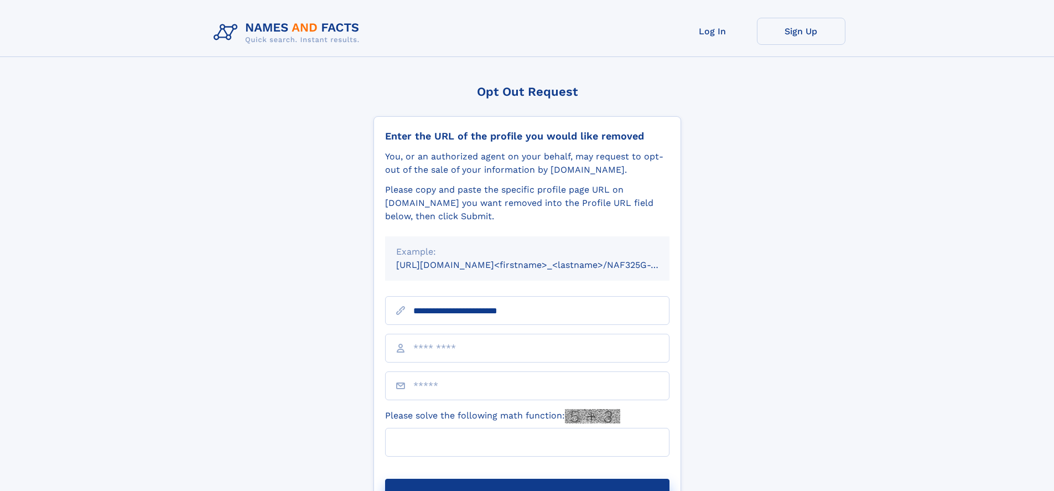 This screenshot has width=1054, height=491. What do you see at coordinates (502, 416) in the screenshot?
I see `label: Please solve the following math function:` at bounding box center [502, 416].